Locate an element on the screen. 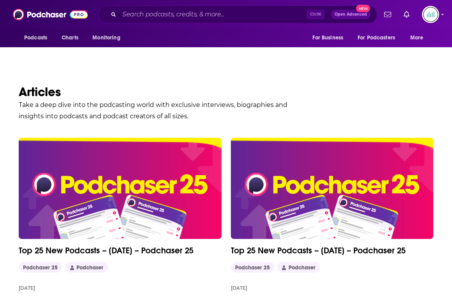 The height and width of the screenshot is (301, 452). span: Logged in as podglomerate is located at coordinates (431, 14).